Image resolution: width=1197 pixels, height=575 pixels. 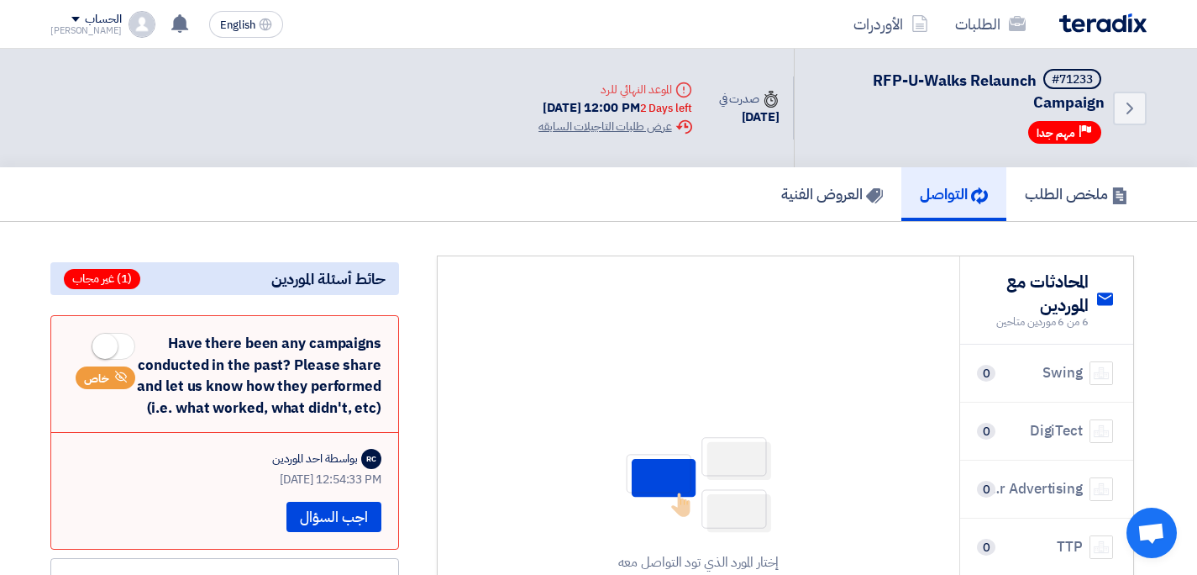 What do you see at coordinates (224, 376) in the screenshot?
I see `div: Have there been any campaigns conducted in the past? Please share and let us know how they perfor...` at bounding box center [224, 376].